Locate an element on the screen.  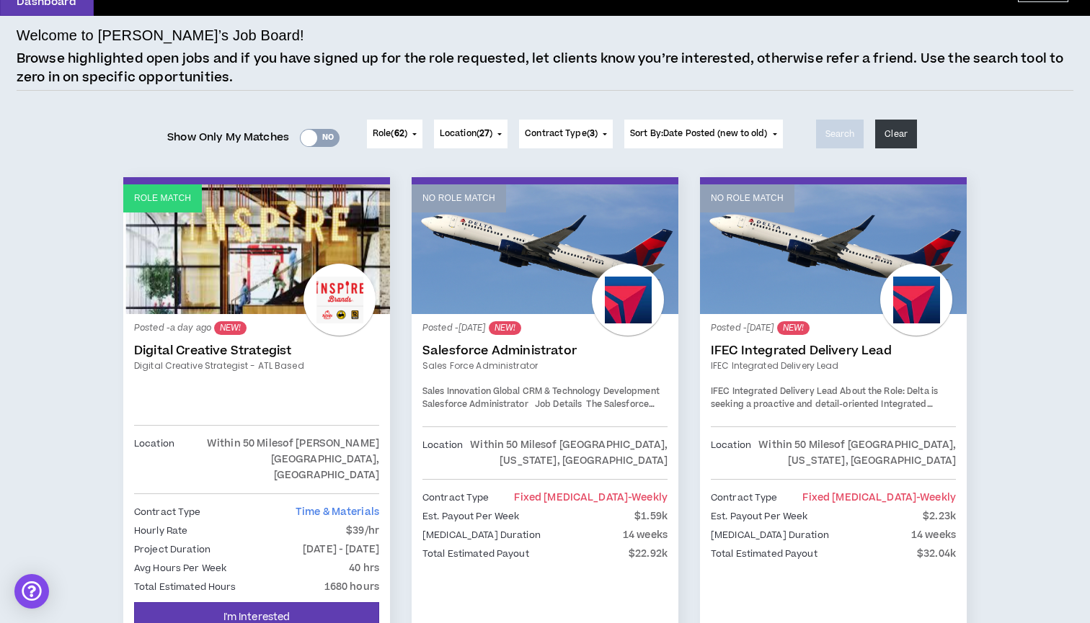
strong: About the Role: is located at coordinates (872, 391).